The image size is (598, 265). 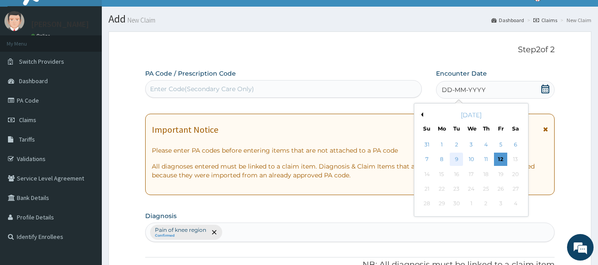 I want to click on span: DD-MM-YYYY, so click(x=464, y=90).